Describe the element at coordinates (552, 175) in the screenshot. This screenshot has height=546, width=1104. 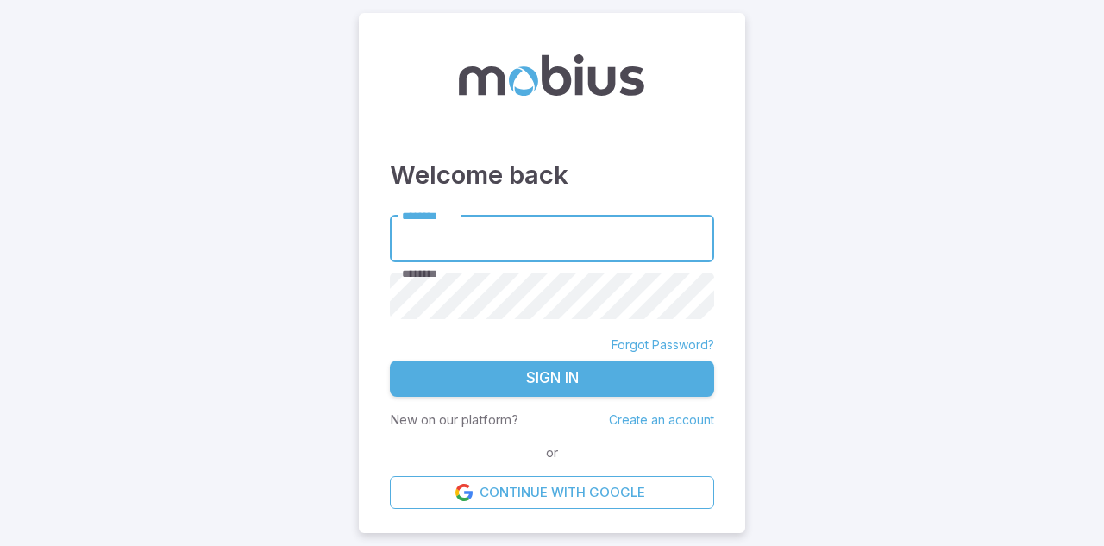
I see `h3: Welcome back` at that location.